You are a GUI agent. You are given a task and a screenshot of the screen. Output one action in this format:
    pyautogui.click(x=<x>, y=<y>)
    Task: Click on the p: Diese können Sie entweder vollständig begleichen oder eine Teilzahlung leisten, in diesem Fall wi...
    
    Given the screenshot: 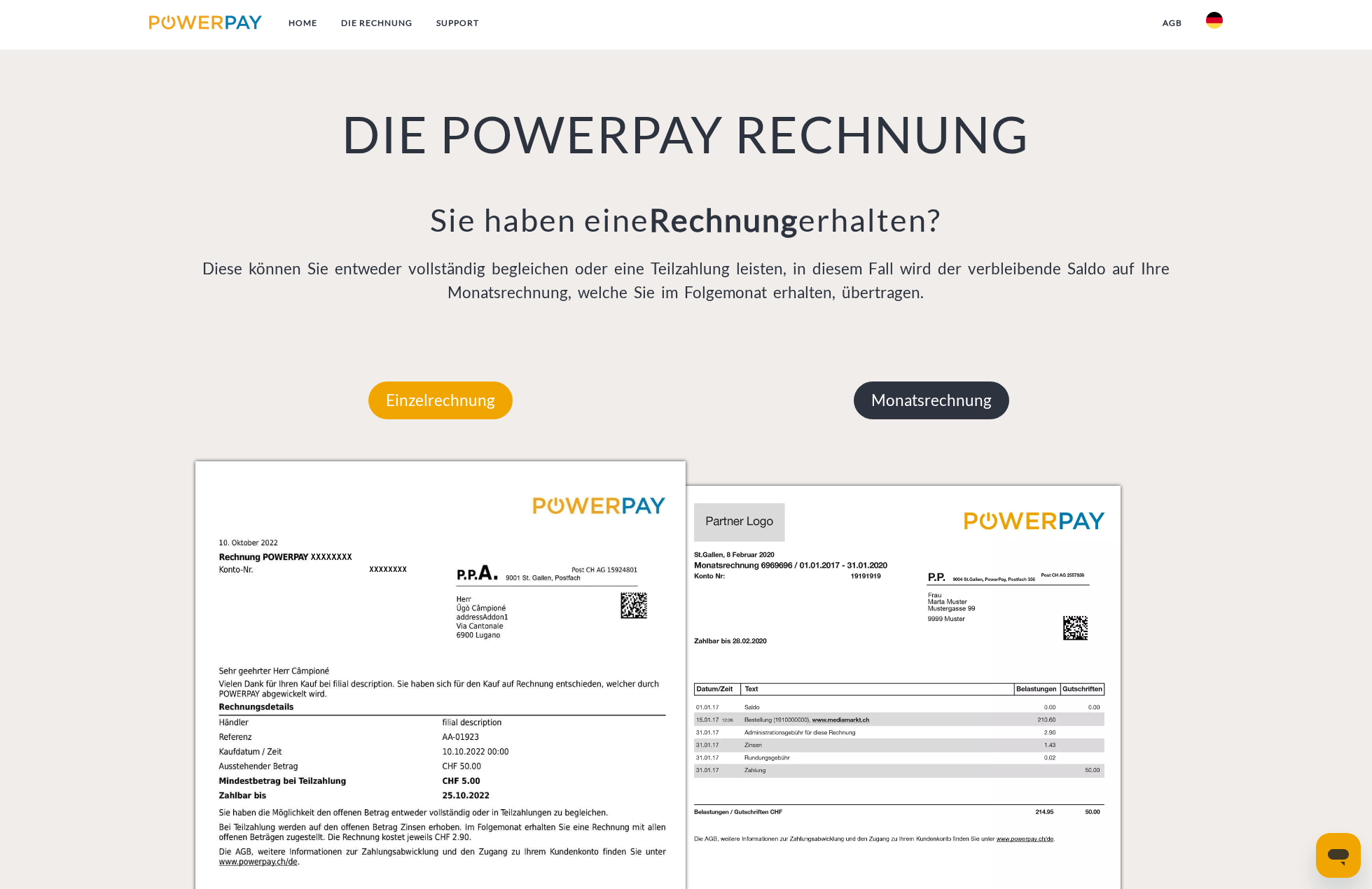 What is the action you would take?
    pyautogui.click(x=686, y=281)
    